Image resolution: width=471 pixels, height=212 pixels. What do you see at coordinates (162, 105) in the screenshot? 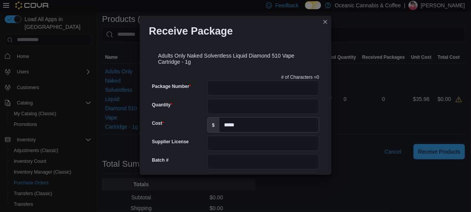
I see `label: Quantity` at bounding box center [162, 105].